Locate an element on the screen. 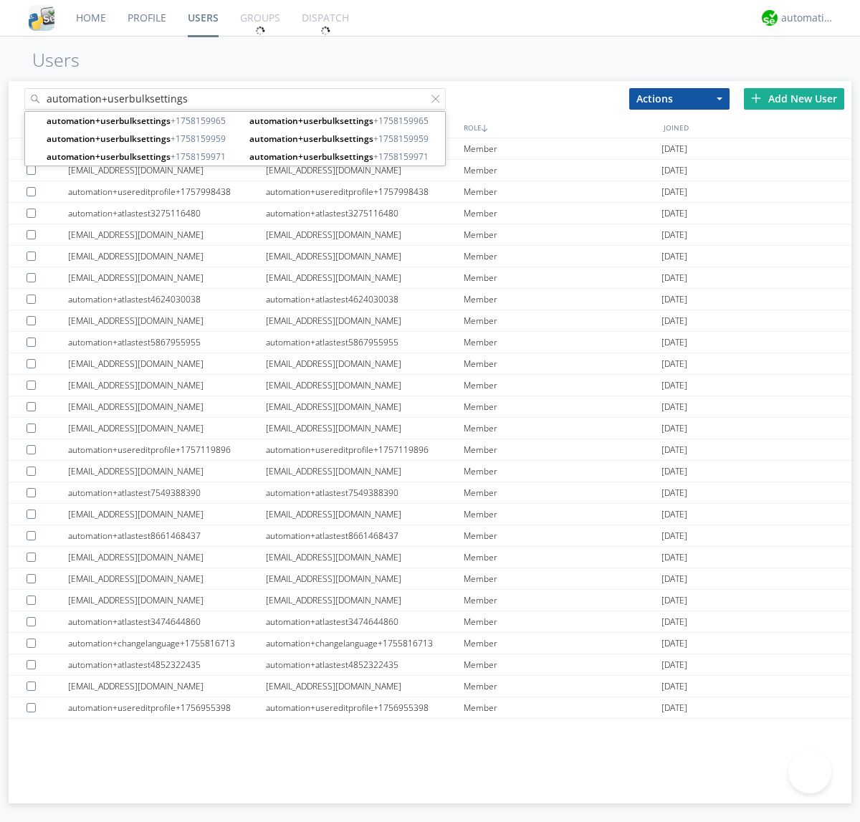 The width and height of the screenshot is (860, 822). img: d2d01cd9b4174d08988066c6d424eccd is located at coordinates (770, 18).